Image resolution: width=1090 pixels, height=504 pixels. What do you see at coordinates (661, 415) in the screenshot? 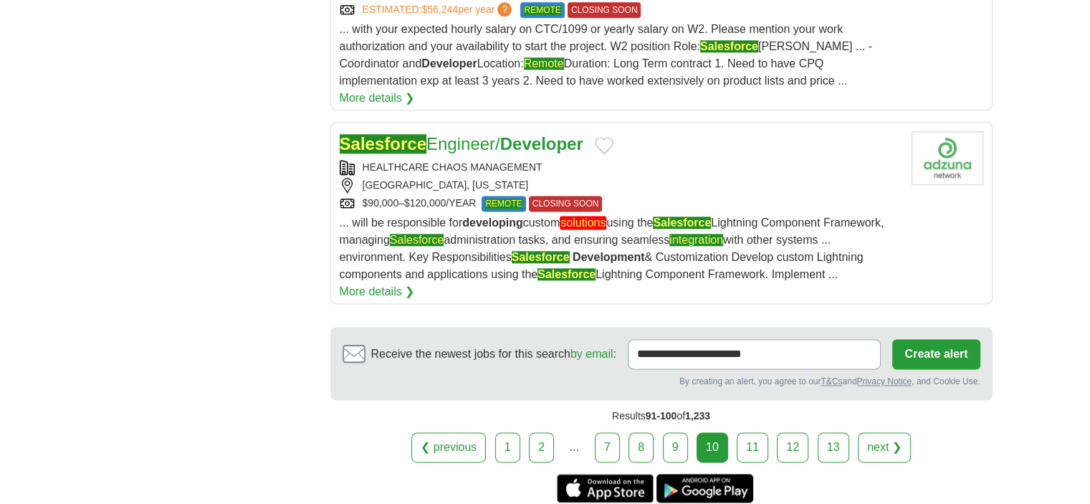
I see `div: Results of` at bounding box center [661, 415].